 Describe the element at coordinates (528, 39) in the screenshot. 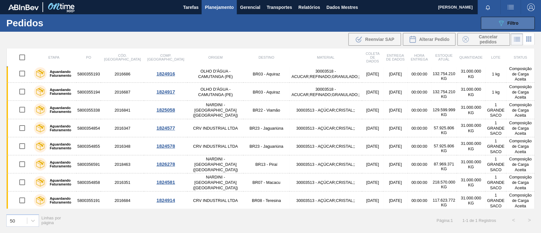

I see `div: Visão em Cards` at that location.